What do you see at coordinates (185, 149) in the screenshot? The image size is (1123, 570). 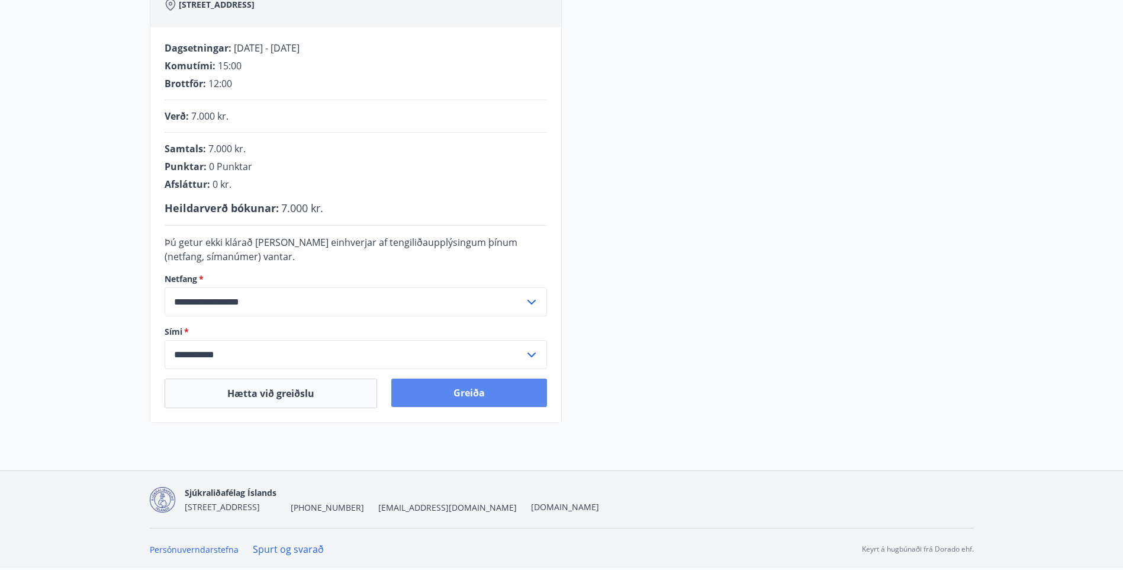 I see `span: Samtals :` at bounding box center [185, 149].